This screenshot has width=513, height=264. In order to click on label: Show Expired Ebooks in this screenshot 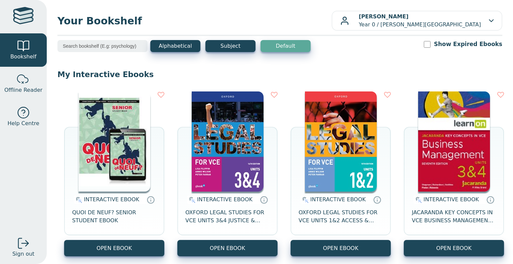, I will do `click(468, 44)`.